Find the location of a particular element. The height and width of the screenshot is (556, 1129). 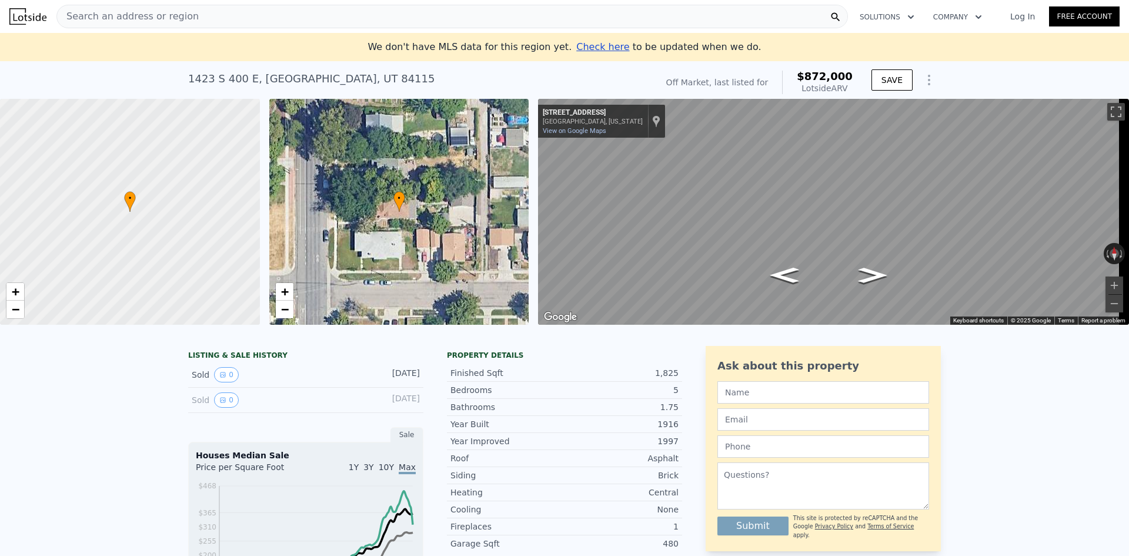

div: Map is located at coordinates (834, 212).